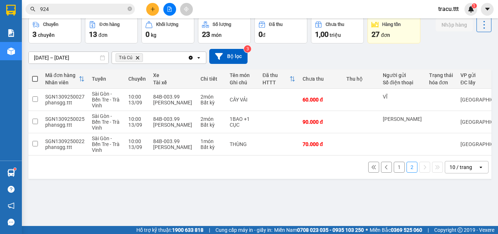 The image size is (498, 234). What do you see at coordinates (321, 122) in the screenshot?
I see `div: 90.000 đ` at bounding box center [321, 122].